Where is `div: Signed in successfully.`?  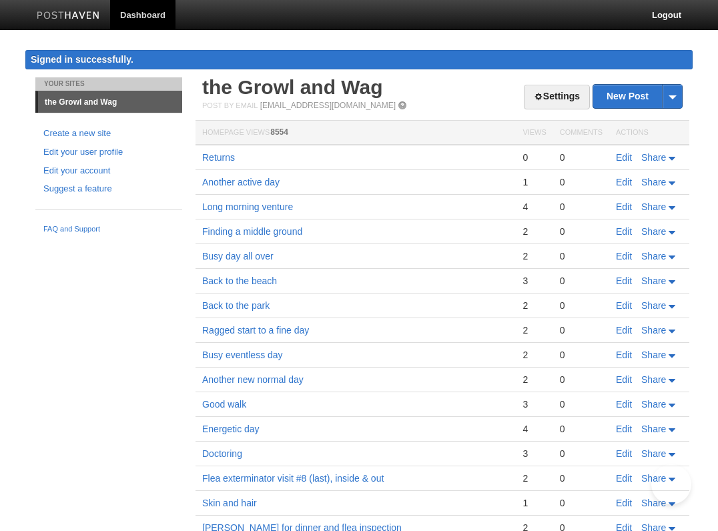 div: Signed in successfully. is located at coordinates (359, 59).